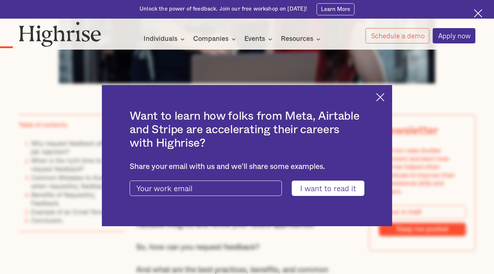 The height and width of the screenshot is (274, 494). What do you see at coordinates (336, 9) in the screenshot?
I see `a: Learn More` at bounding box center [336, 9].